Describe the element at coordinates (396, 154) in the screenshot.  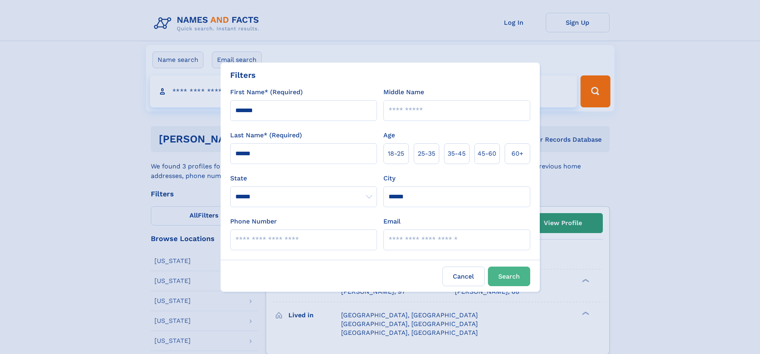
I see `span: 18‑25` at that location.